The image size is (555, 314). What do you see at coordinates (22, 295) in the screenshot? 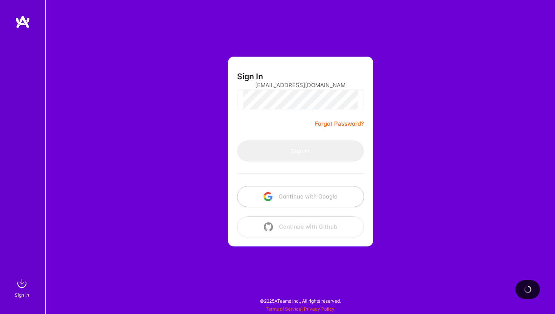
I see `div: Sign In` at bounding box center [22, 295].